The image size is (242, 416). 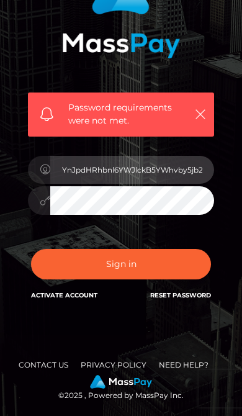 I want to click on a: Privacy Policy, so click(x=114, y=365).